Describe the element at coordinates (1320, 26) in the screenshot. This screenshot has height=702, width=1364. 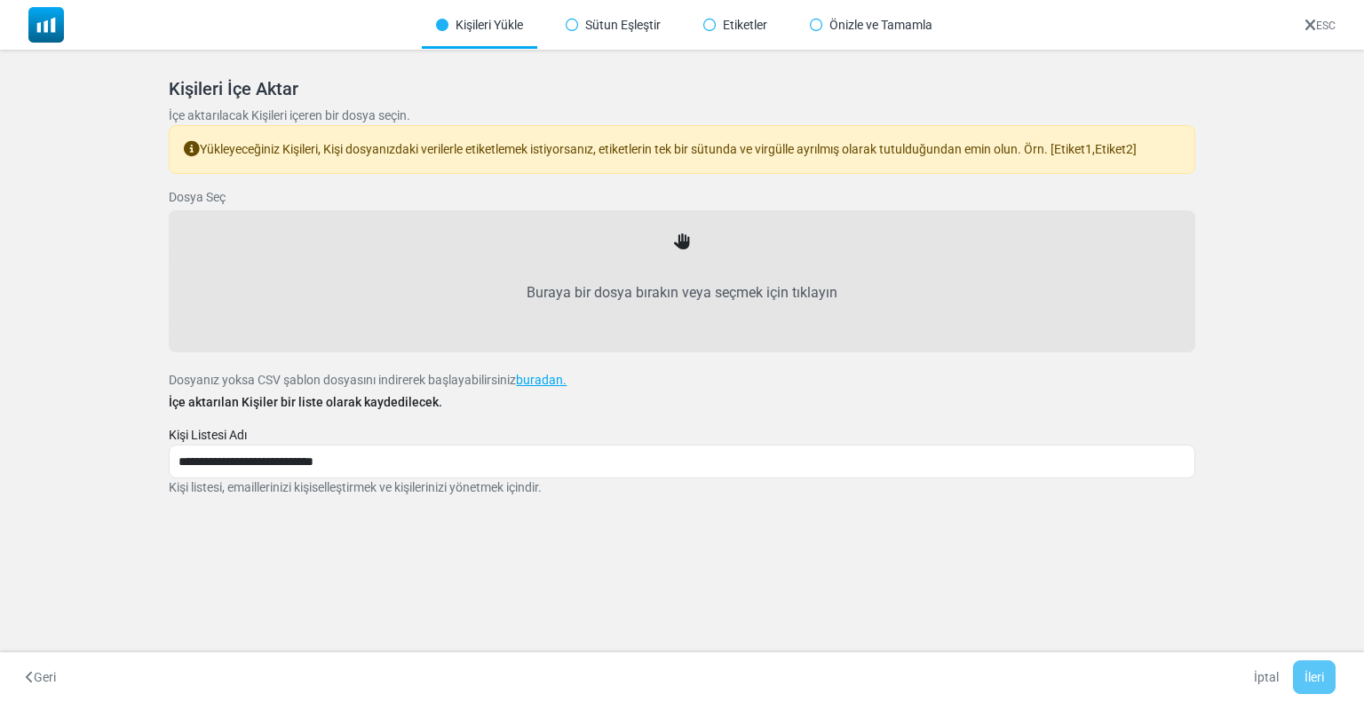
I see `a: ESC` at that location.